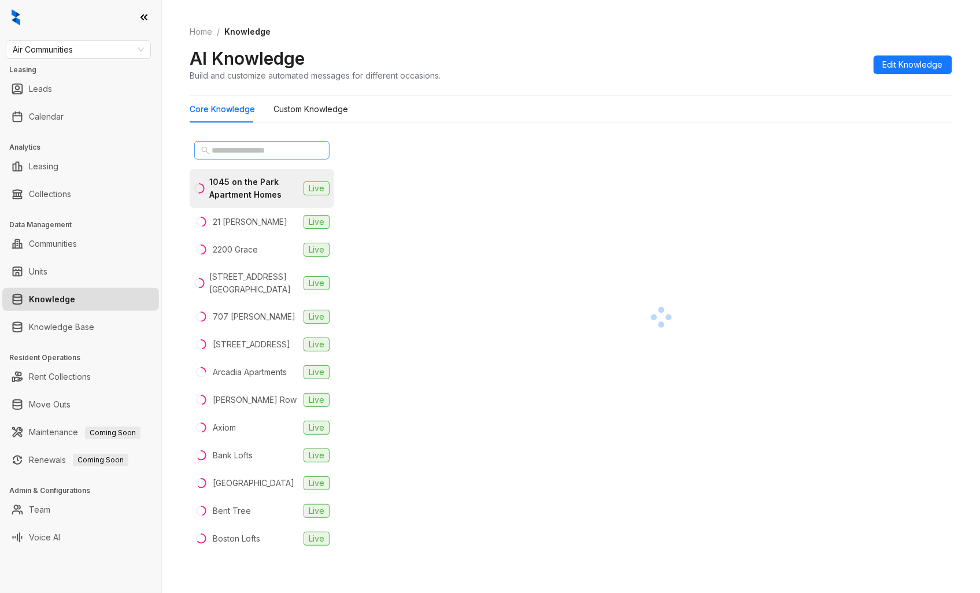  What do you see at coordinates (38, 272) in the screenshot?
I see `a: Units` at bounding box center [38, 272].